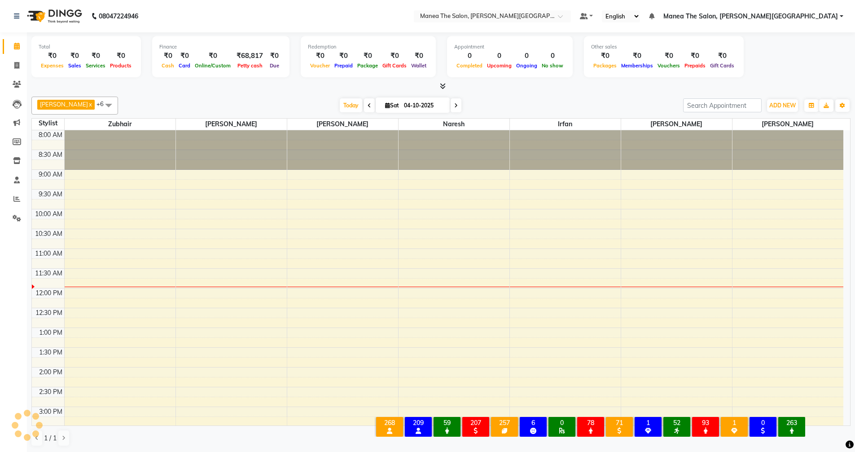 The width and height of the screenshot is (855, 452). What do you see at coordinates (782, 105) in the screenshot?
I see `span: ADD NEW` at bounding box center [782, 105].